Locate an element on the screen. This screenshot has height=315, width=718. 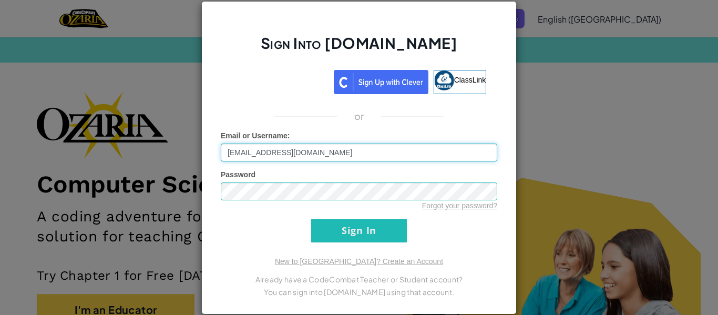
span: Email or Username is located at coordinates (254, 136).